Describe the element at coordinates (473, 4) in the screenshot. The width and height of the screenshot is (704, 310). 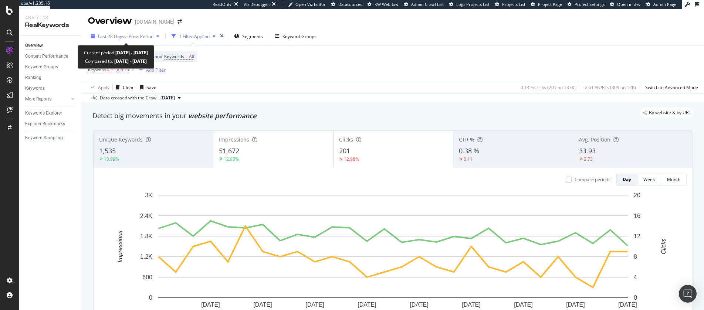
I see `span: Logs Projects List` at that location.